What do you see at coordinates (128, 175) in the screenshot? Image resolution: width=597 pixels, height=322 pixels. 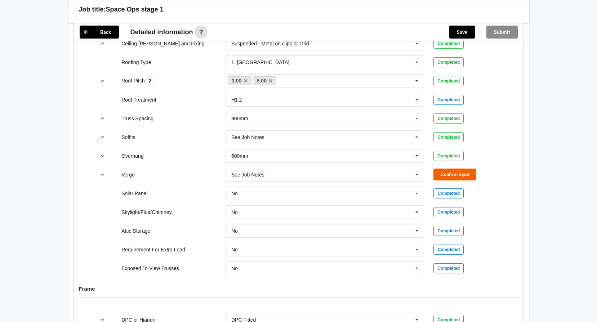 I see `label: Verge` at bounding box center [128, 175].